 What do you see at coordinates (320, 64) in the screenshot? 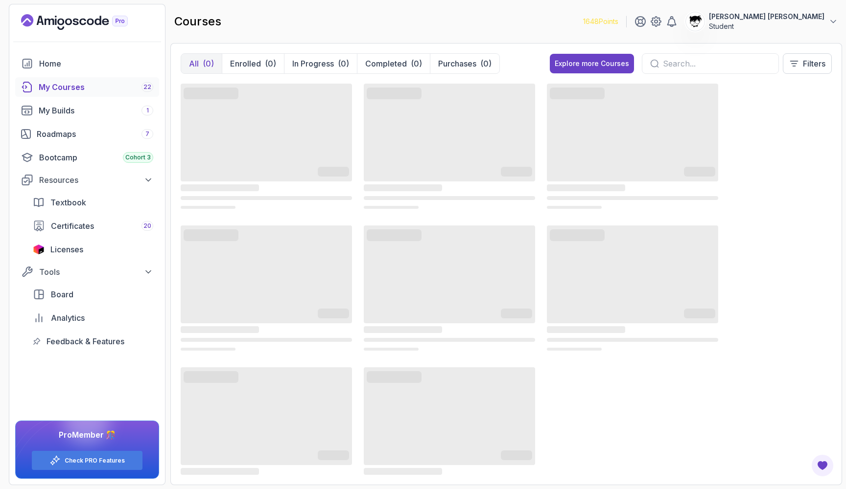
I see `button: In Progress(0)` at bounding box center [320, 64].